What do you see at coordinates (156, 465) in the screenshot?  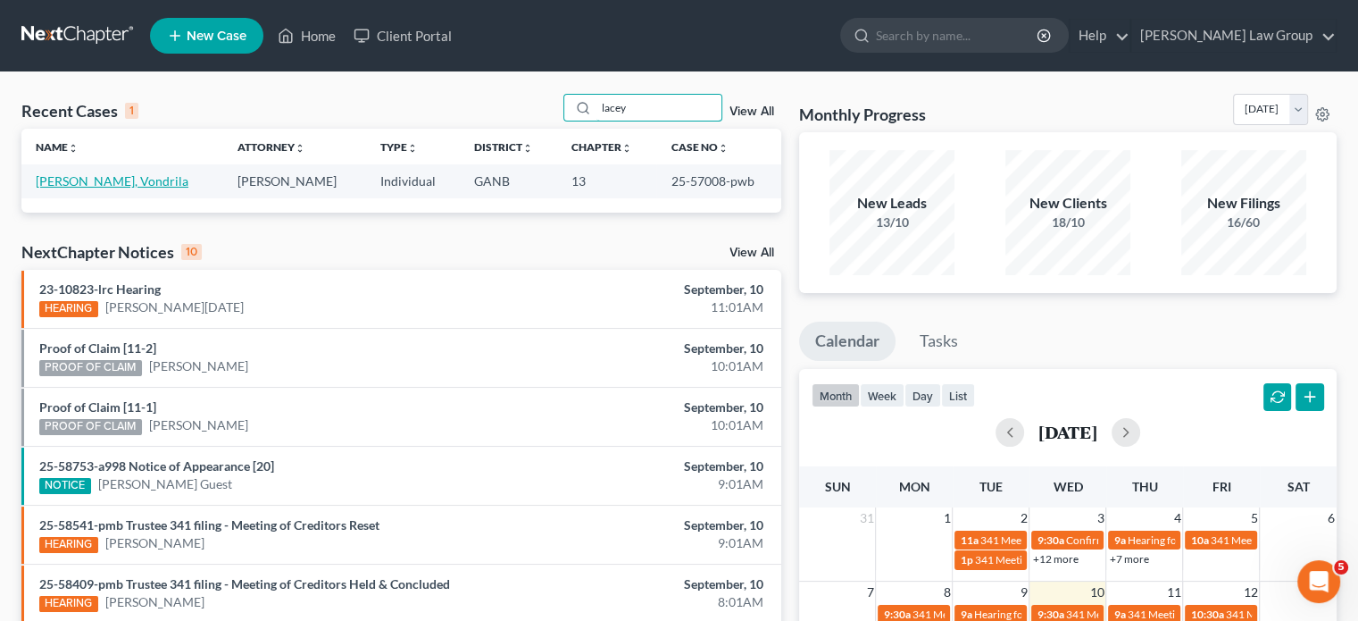 I see `a: 25-58753-a998 Notice of Appearance [20]` at bounding box center [156, 465].